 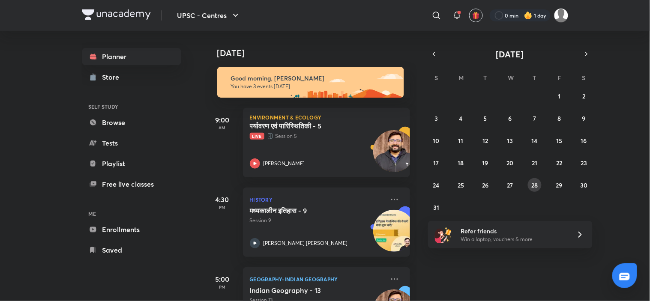 I want to click on button: August 28, 2025, so click(x=535, y=185).